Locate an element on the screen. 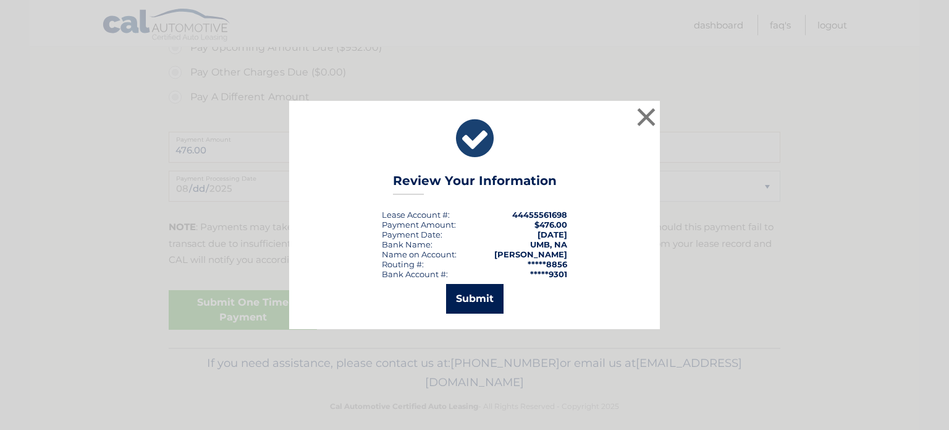  strong: 44455561698 is located at coordinates (540, 215).